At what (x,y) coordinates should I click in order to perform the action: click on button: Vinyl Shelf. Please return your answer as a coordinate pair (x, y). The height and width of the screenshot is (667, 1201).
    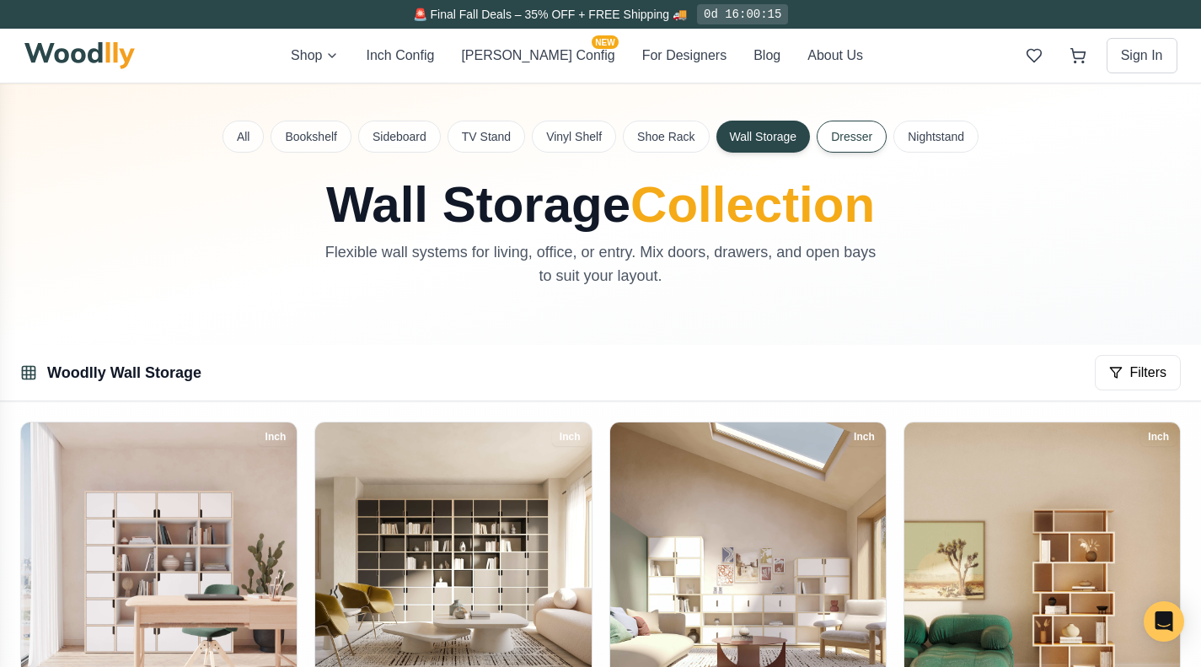
    Looking at the image, I should click on (574, 137).